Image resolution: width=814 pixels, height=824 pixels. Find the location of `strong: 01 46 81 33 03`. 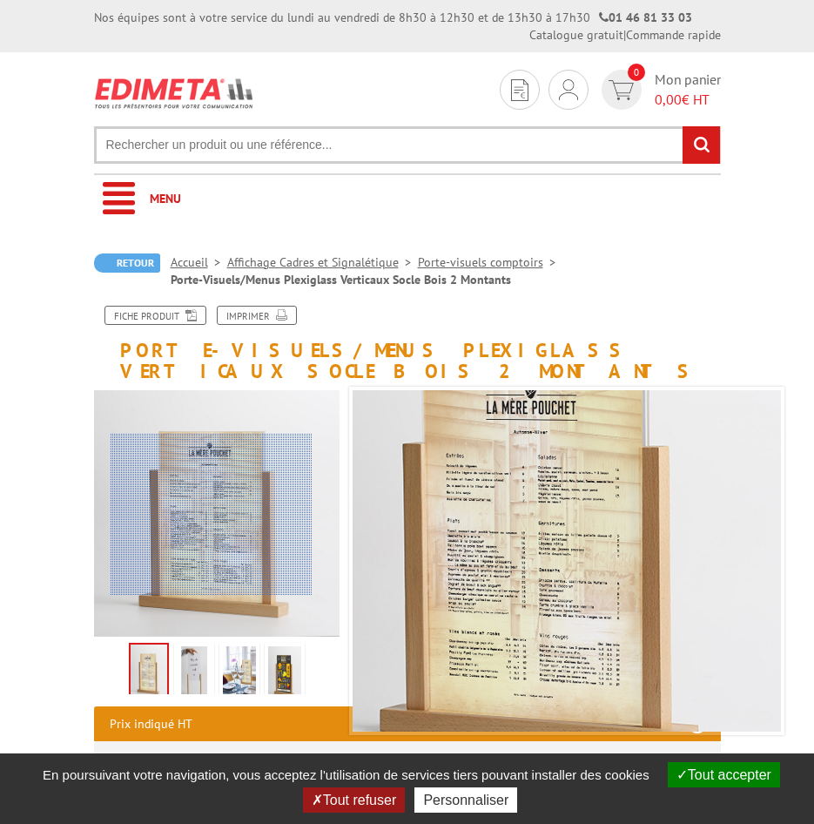

strong: 01 46 81 33 03 is located at coordinates (645, 17).